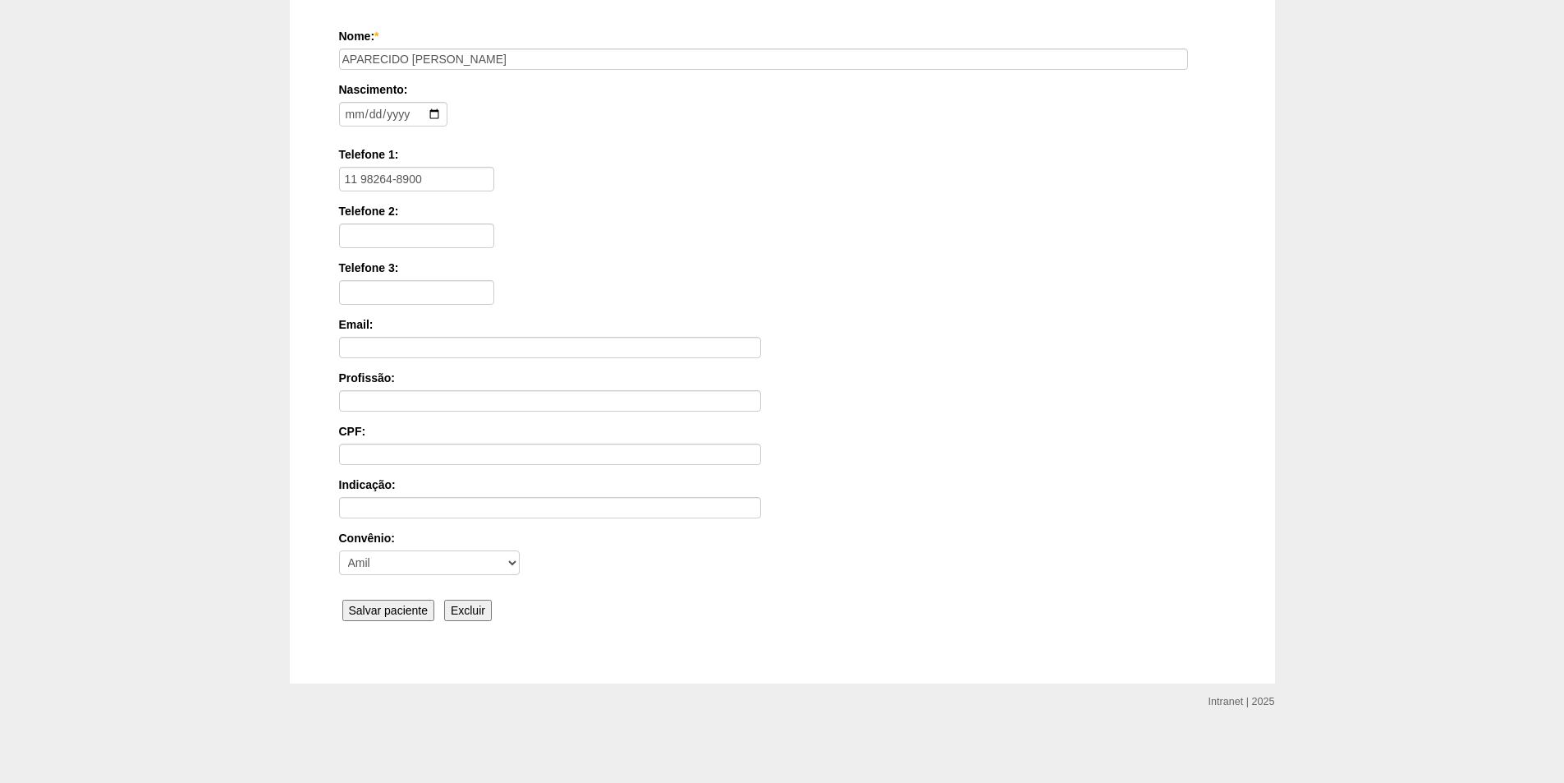 This screenshot has width=1564, height=783. I want to click on input: Salvar paciente, so click(388, 610).